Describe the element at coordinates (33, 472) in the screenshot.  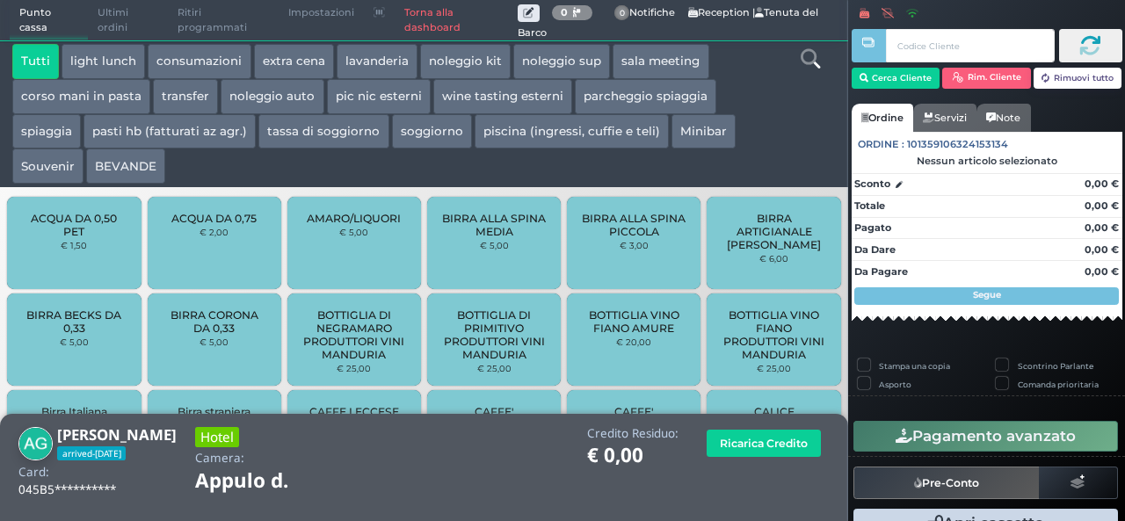
I see `h4: Card:` at that location.